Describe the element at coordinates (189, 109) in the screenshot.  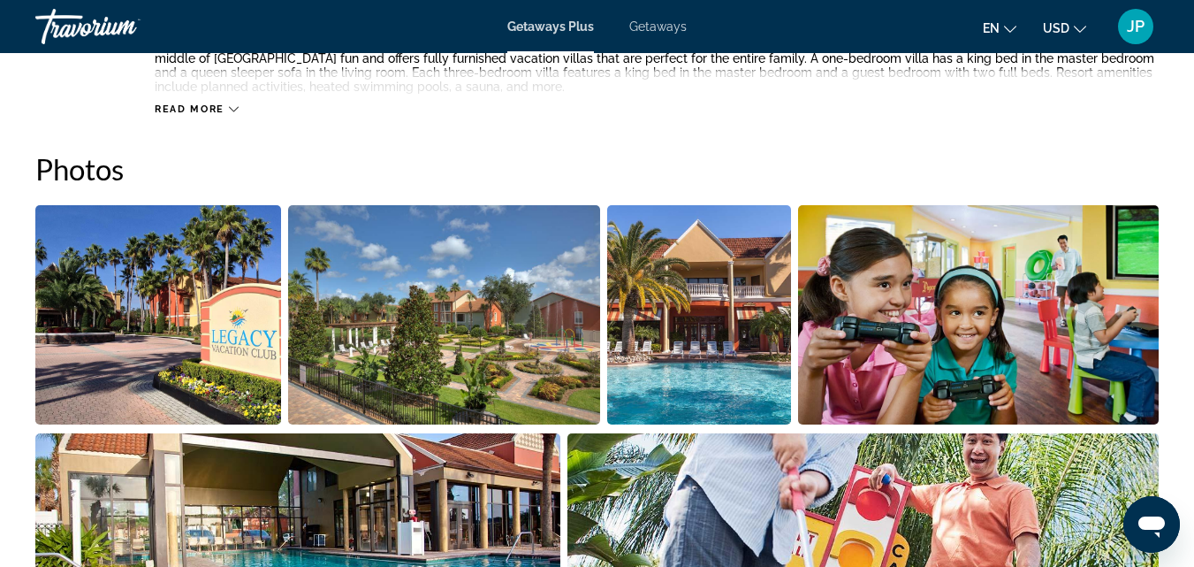
I see `span: Read more` at that location.